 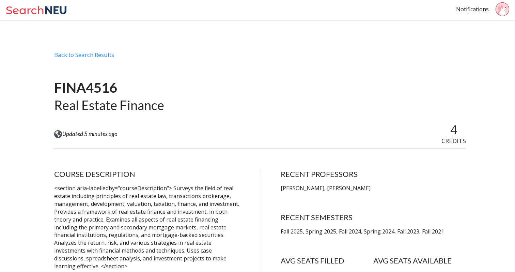 What do you see at coordinates (373, 231) in the screenshot?
I see `p: Fall 2025, Spring 2025, Fall 2024, Spring 2024, Fall 2023, Fall 2021` at bounding box center [373, 231].